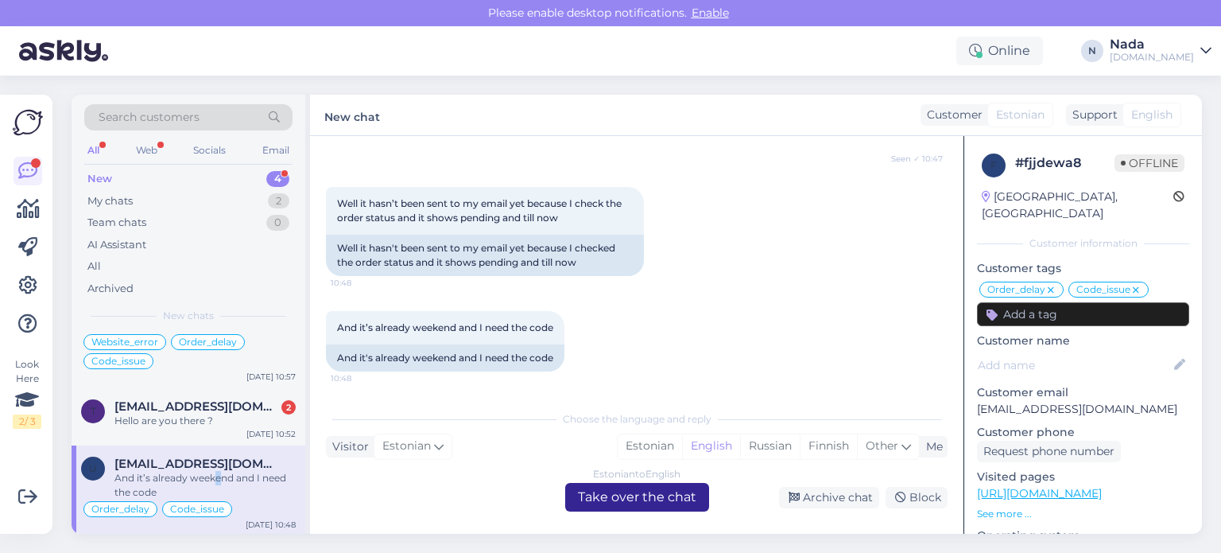 This screenshot has height=553, width=1221. What do you see at coordinates (1083, 476) in the screenshot?
I see `p: Visited pages` at bounding box center [1083, 476].